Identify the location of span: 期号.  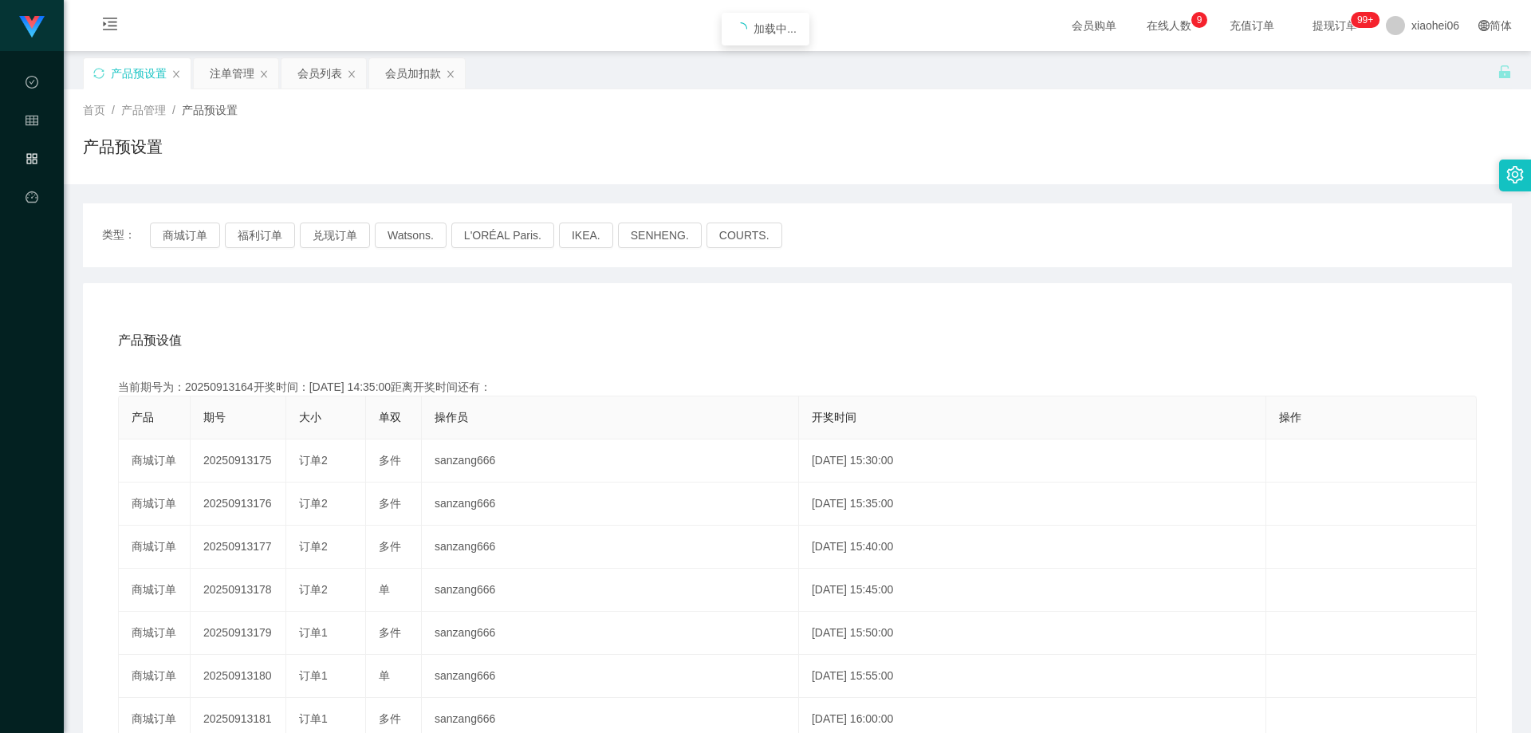
(215, 417).